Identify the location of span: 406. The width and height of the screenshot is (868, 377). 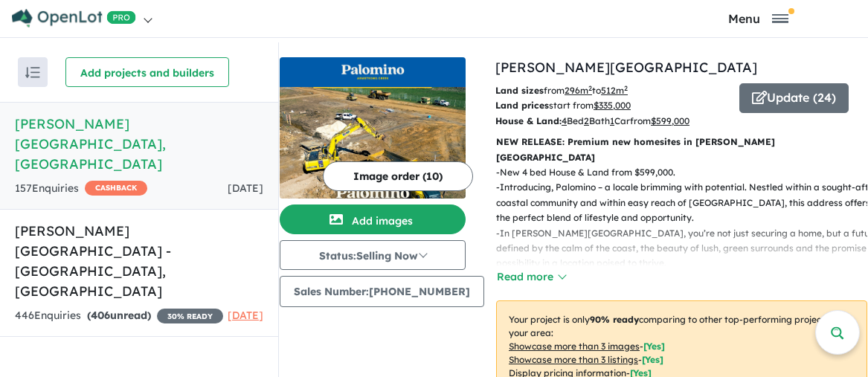
(100, 315).